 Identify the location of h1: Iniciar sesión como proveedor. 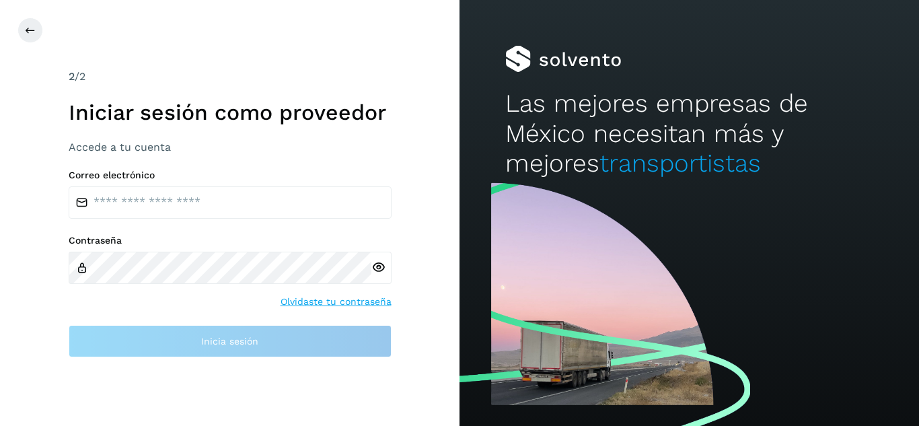
(230, 112).